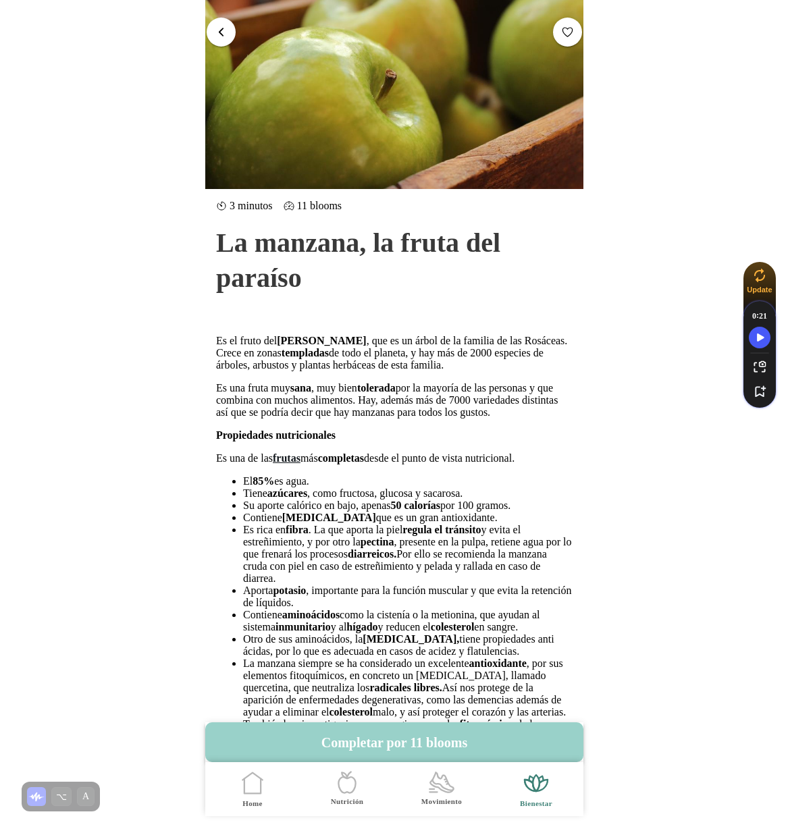 The height and width of the screenshot is (833, 788). I want to click on strong: sana, so click(300, 388).